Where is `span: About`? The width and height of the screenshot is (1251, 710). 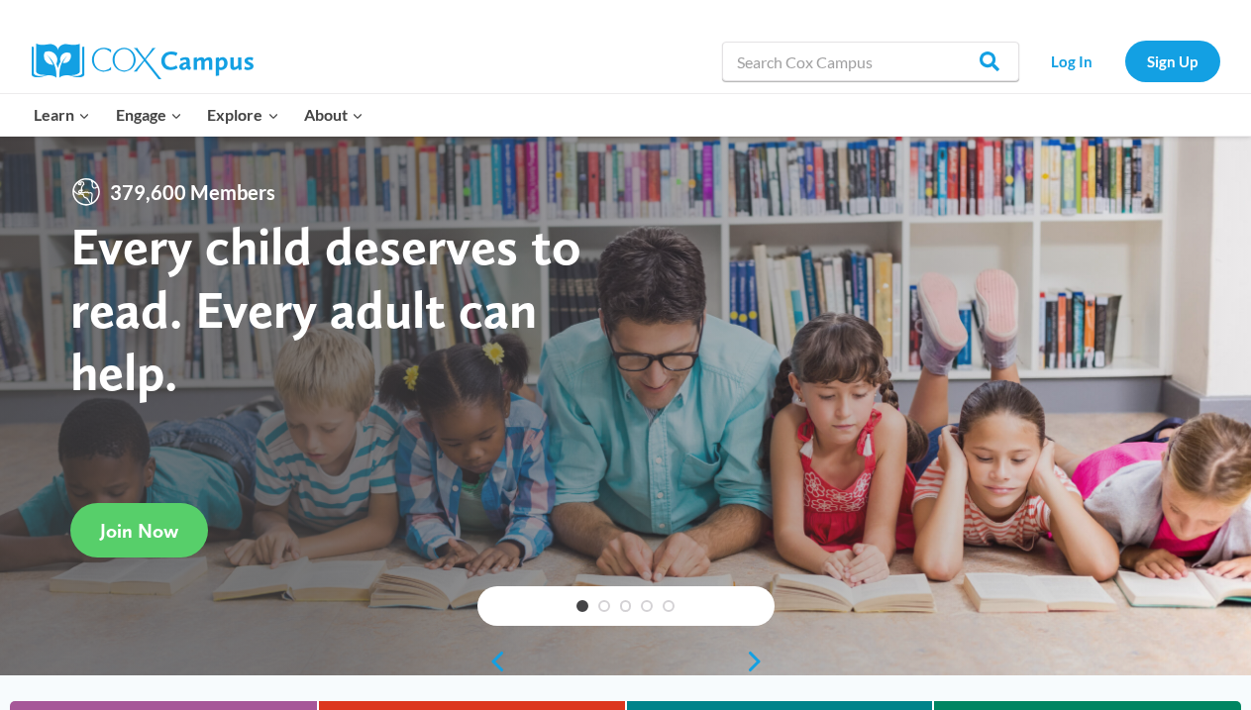
span: About is located at coordinates (334, 115).